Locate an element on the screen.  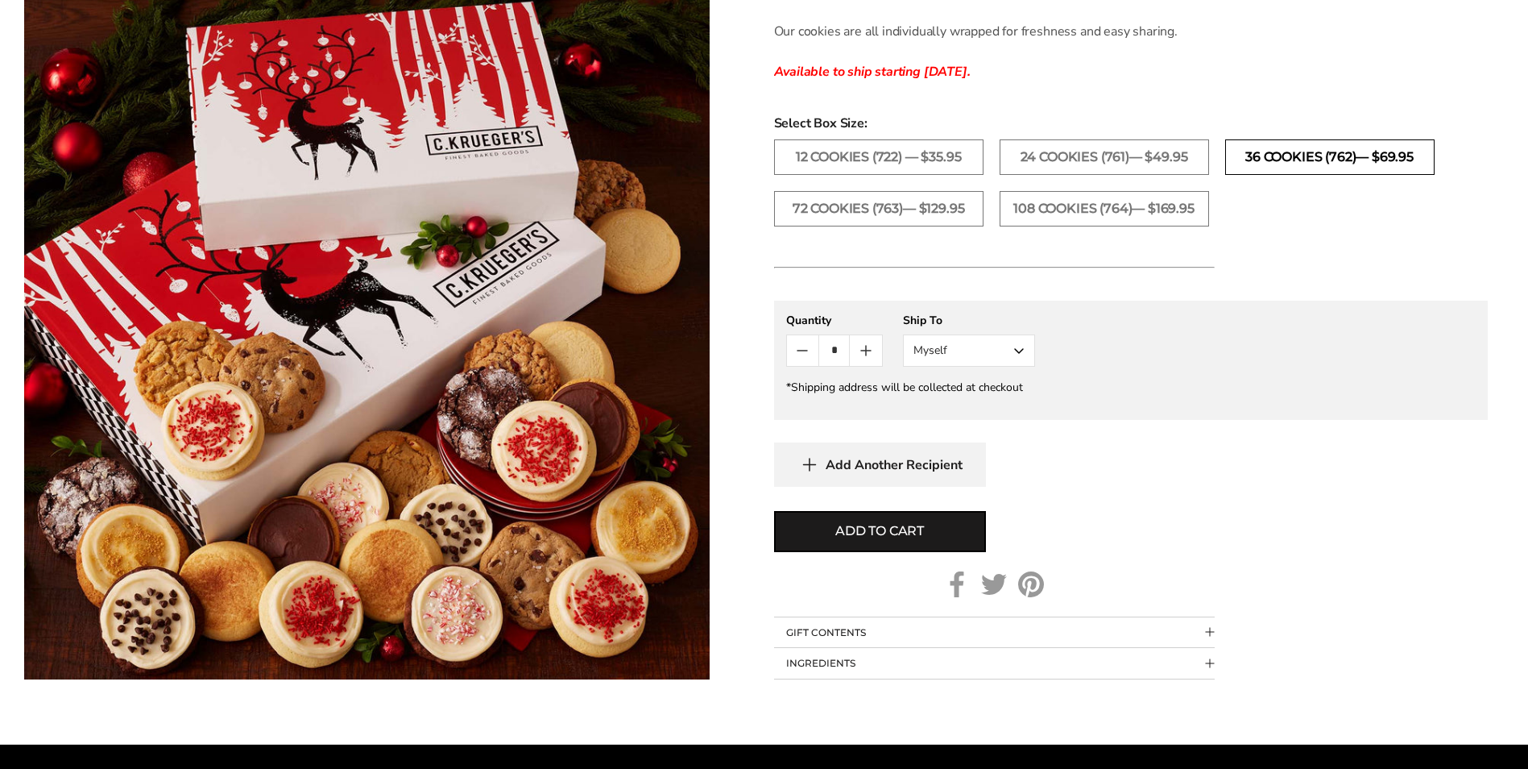
a: Pinterest is located at coordinates (1031, 584).